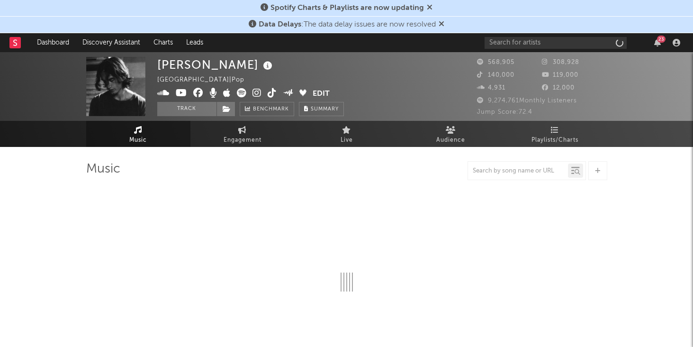  Describe the element at coordinates (138, 140) in the screenshot. I see `span: Music` at that location.